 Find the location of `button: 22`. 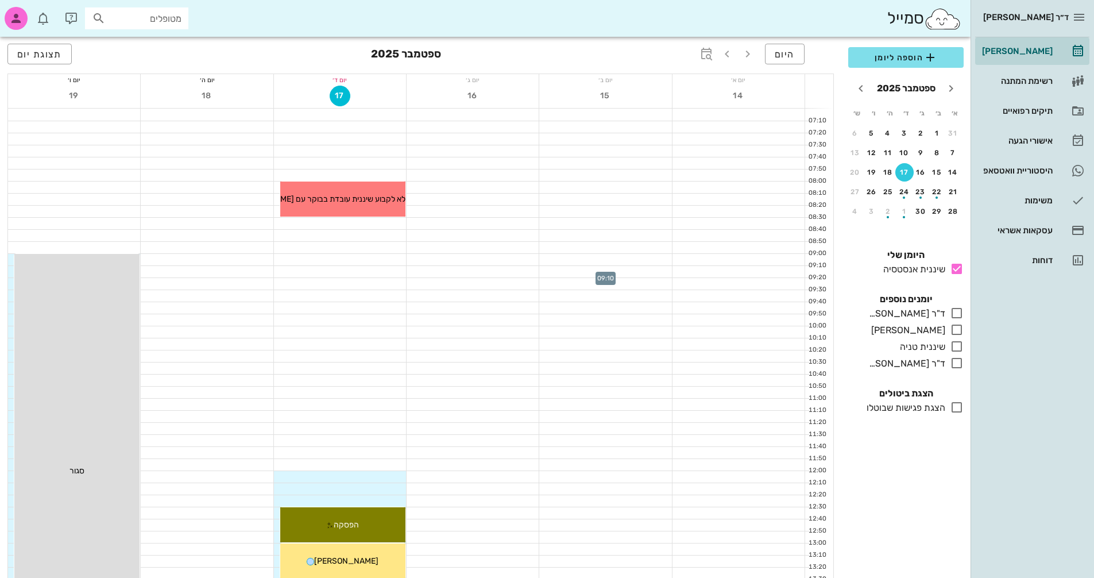

button: 22 is located at coordinates (937, 192).